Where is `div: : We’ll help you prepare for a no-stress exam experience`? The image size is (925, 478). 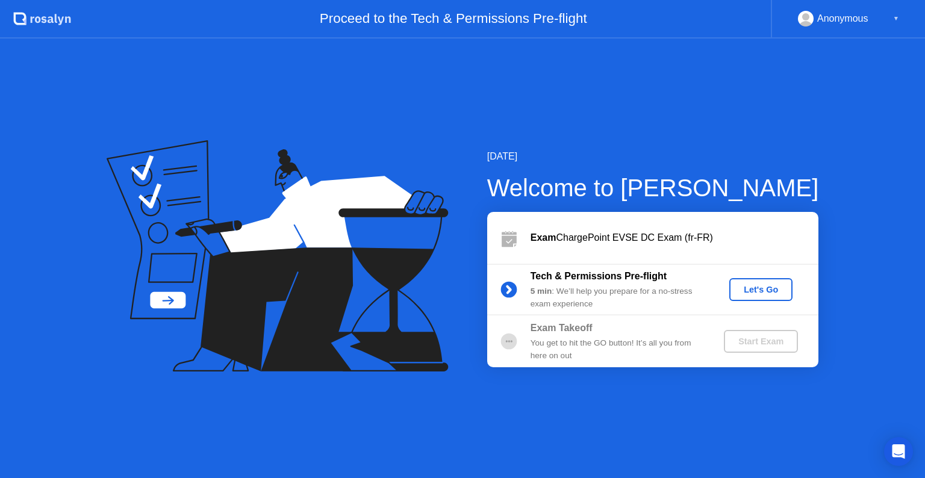 div: : We’ll help you prepare for a no-stress exam experience is located at coordinates (617, 297).